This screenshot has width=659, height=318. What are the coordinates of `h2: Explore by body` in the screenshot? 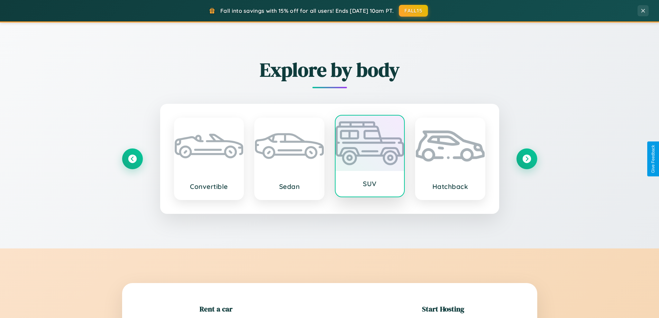 It's located at (330, 70).